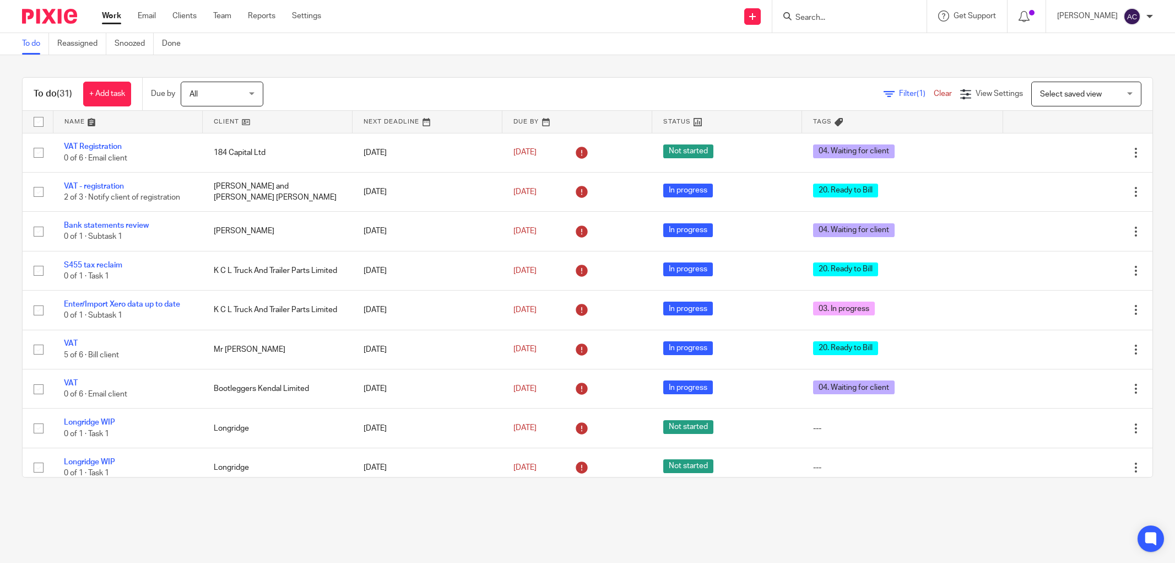 This screenshot has height=563, width=1175. Describe the element at coordinates (823, 121) in the screenshot. I see `span: Tags` at that location.